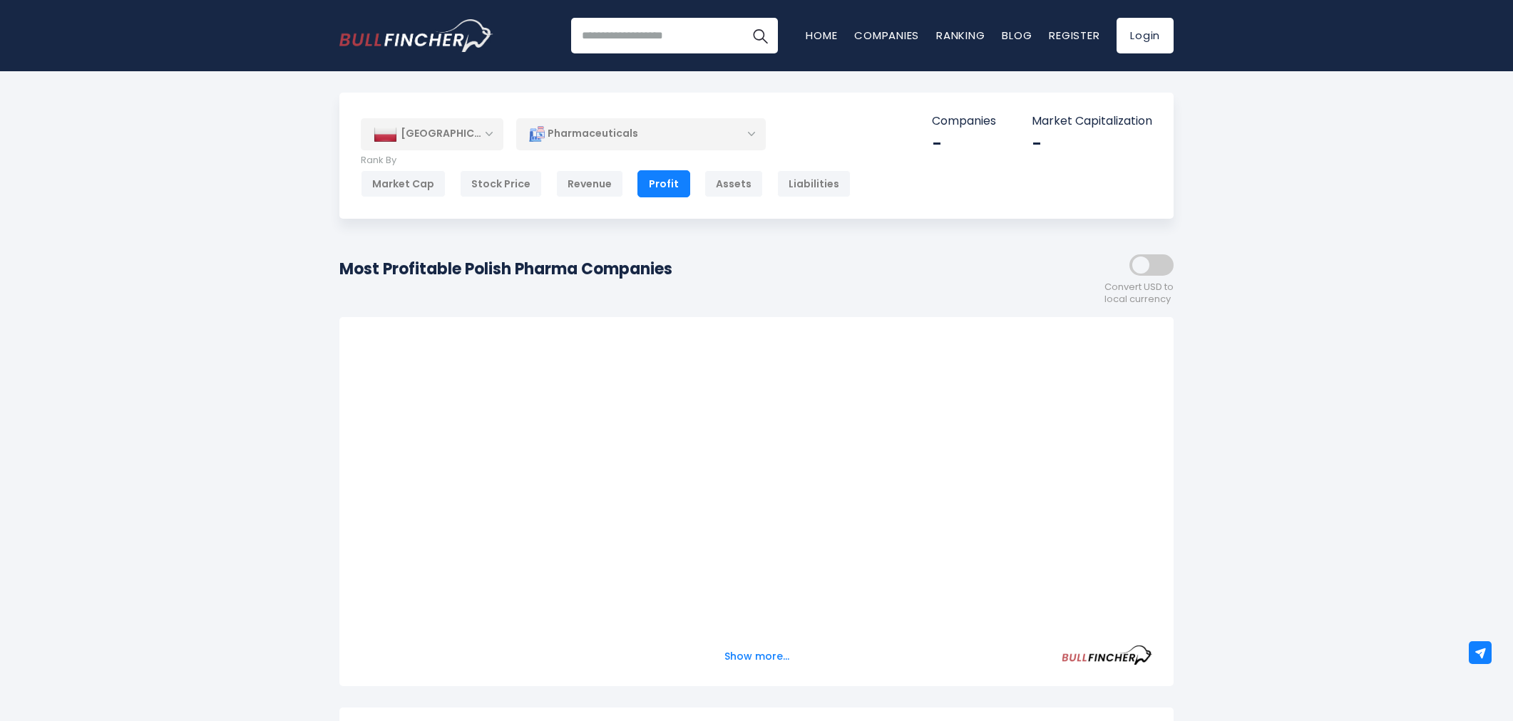 This screenshot has height=721, width=1513. I want to click on p: Companies, so click(964, 121).